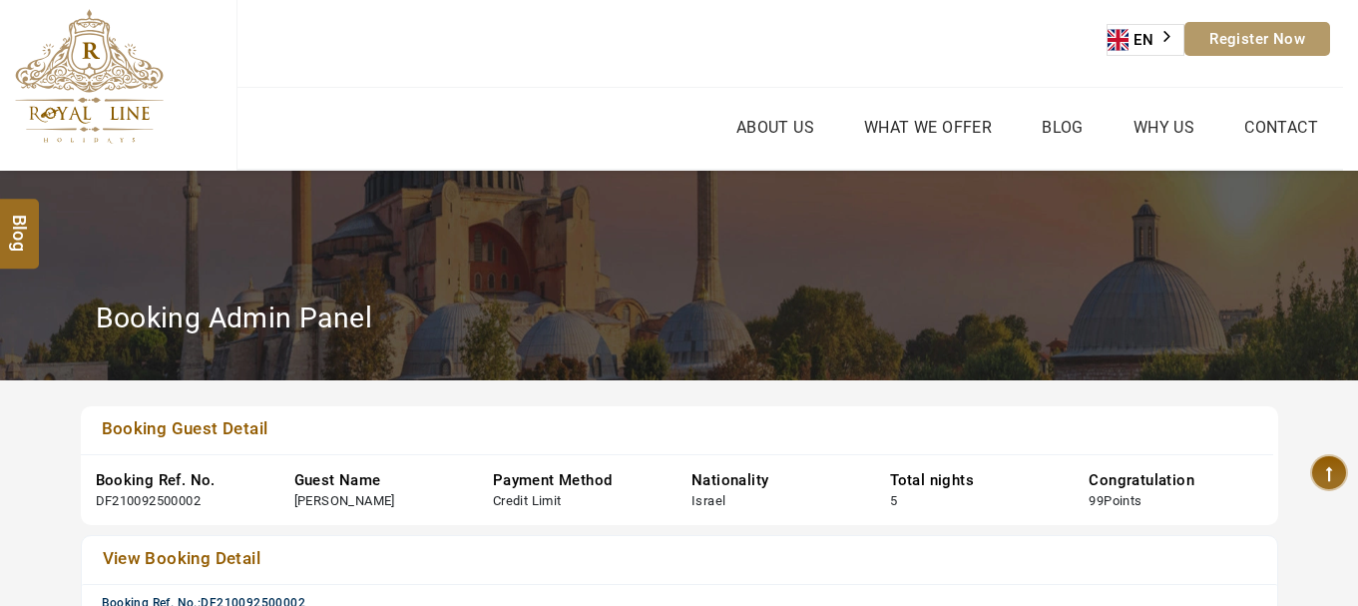 This screenshot has height=606, width=1358. I want to click on div: Guest Name, so click(378, 480).